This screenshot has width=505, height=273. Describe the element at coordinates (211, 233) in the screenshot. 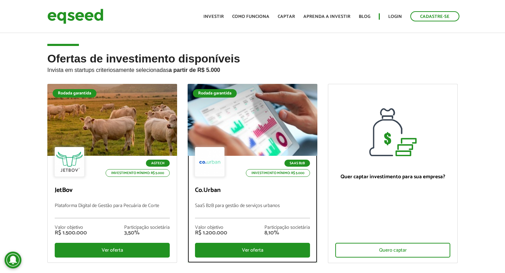

I see `div: R$ 1.200.000` at that location.